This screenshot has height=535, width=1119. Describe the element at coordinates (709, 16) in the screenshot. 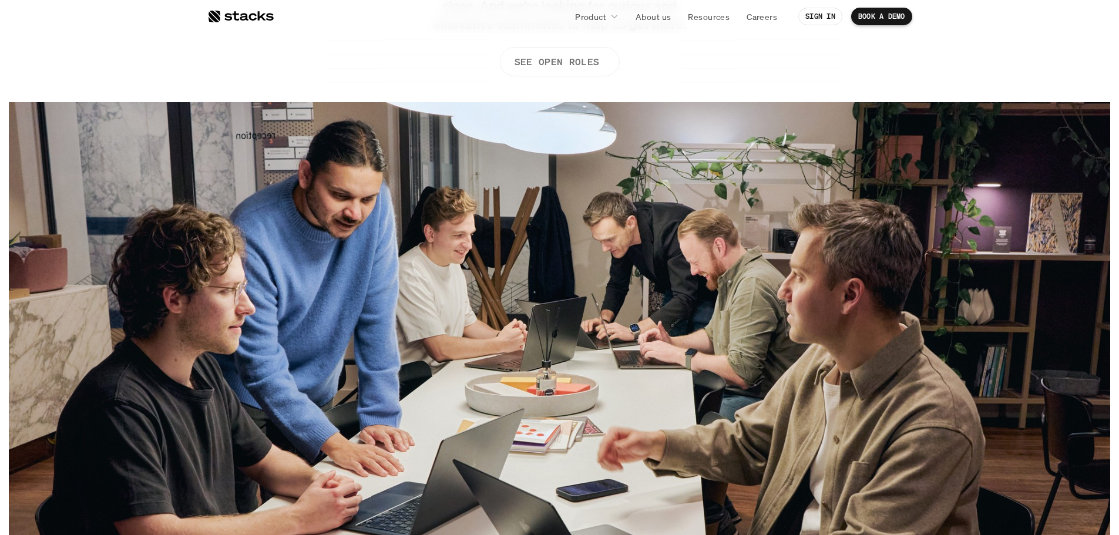

I see `p: Resources` at that location.